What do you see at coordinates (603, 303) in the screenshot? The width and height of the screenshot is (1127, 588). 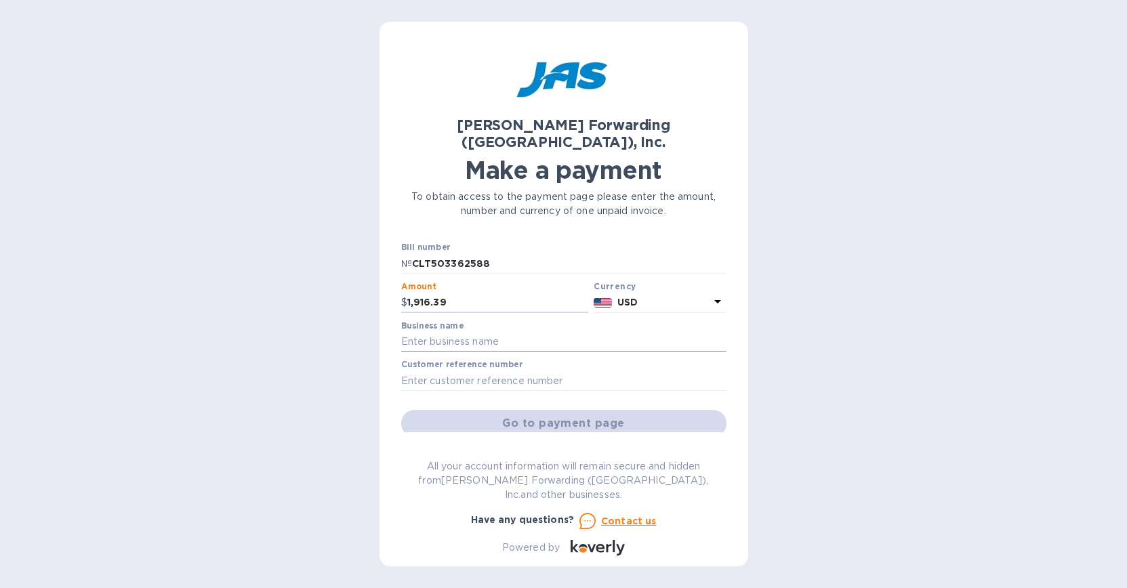 I see `img: USD` at bounding box center [603, 303].